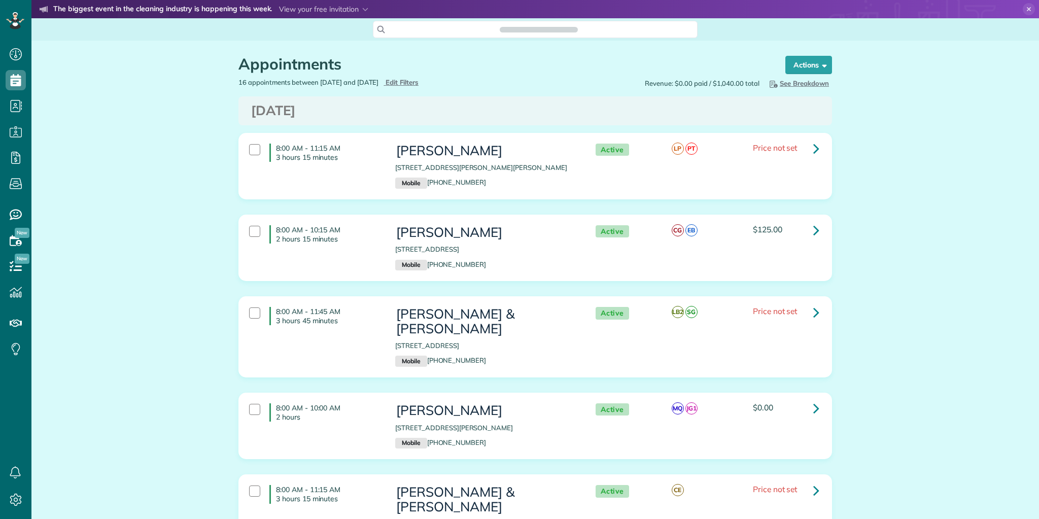 This screenshot has height=519, width=1039. Describe the element at coordinates (763, 408) in the screenshot. I see `span: $0.00` at that location.